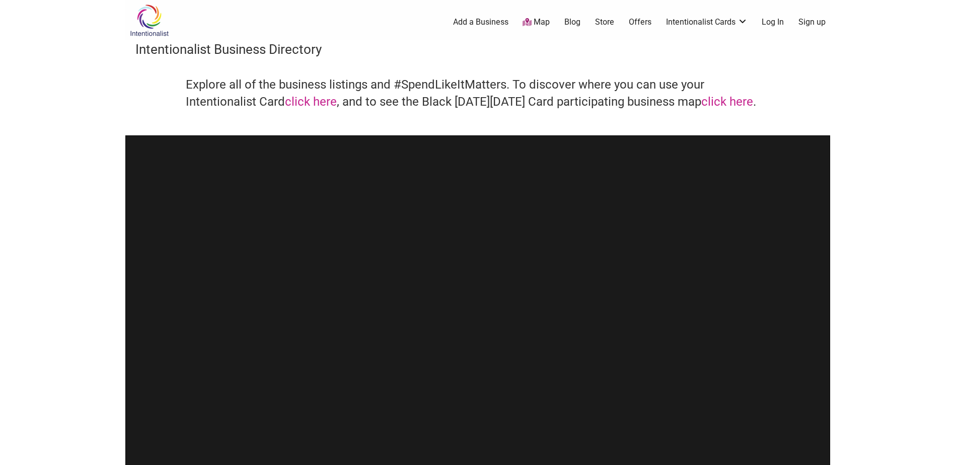 The height and width of the screenshot is (465, 955). Describe the element at coordinates (478, 93) in the screenshot. I see `h4: Explore all of the business listings and #SpendLikeItMatters. To discover where you can use your ...` at that location.